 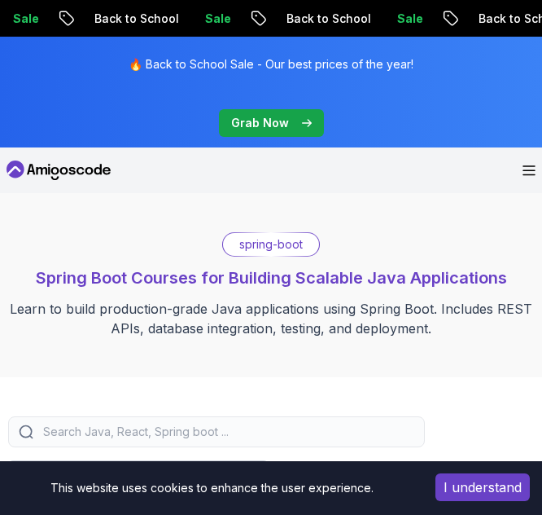 What do you see at coordinates (271, 64) in the screenshot?
I see `p: 🔥 Back to School Sale - Our best prices of the year!` at bounding box center [271, 64].